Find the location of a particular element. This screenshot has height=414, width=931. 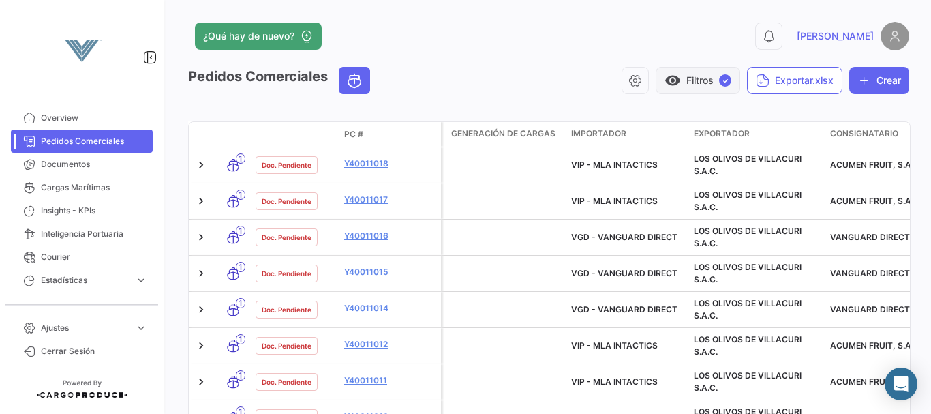

a: Y40011012 is located at coordinates (390, 344).